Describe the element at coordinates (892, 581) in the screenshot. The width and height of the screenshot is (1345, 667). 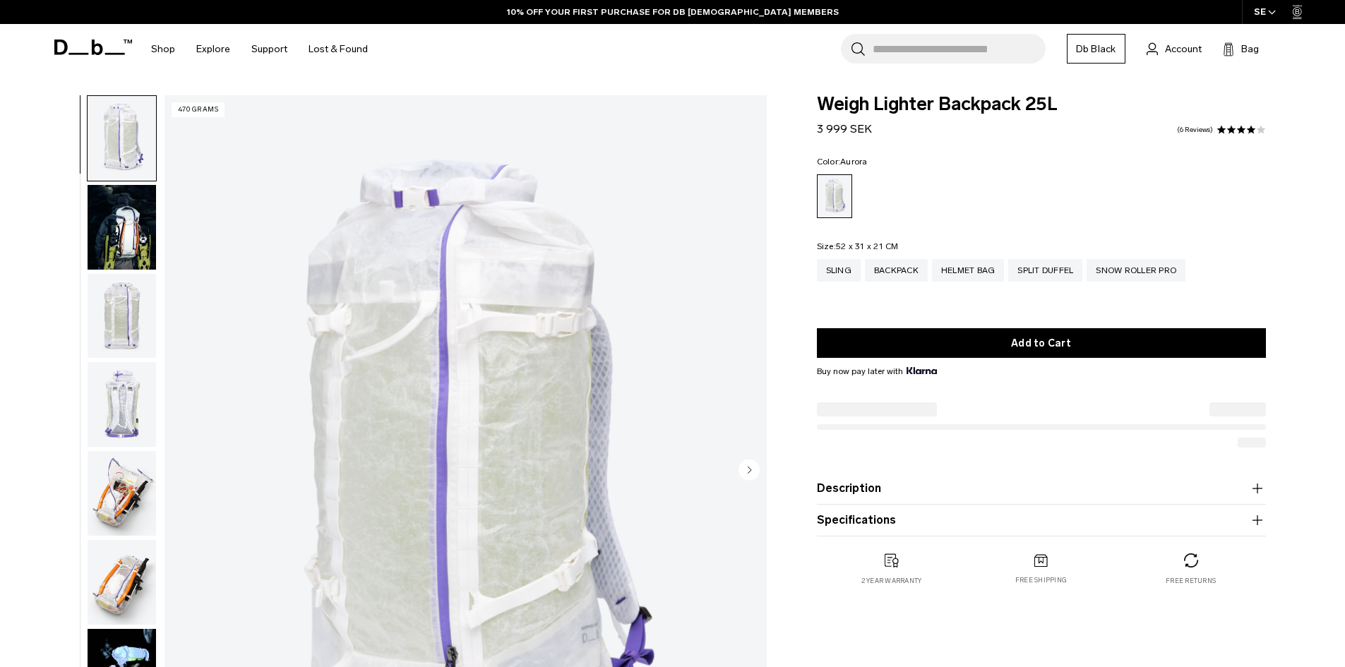
I see `p: 2 year warranty` at that location.